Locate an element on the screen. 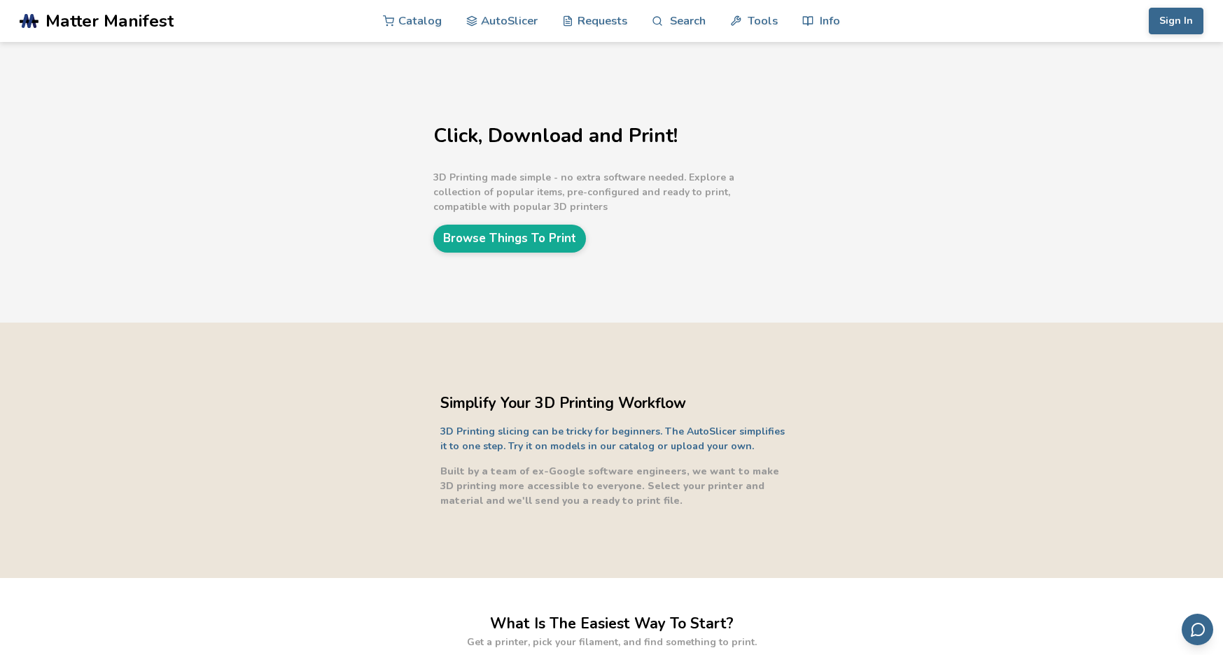 The image size is (1223, 655). a: Browse Things To Print is located at coordinates (510, 238).